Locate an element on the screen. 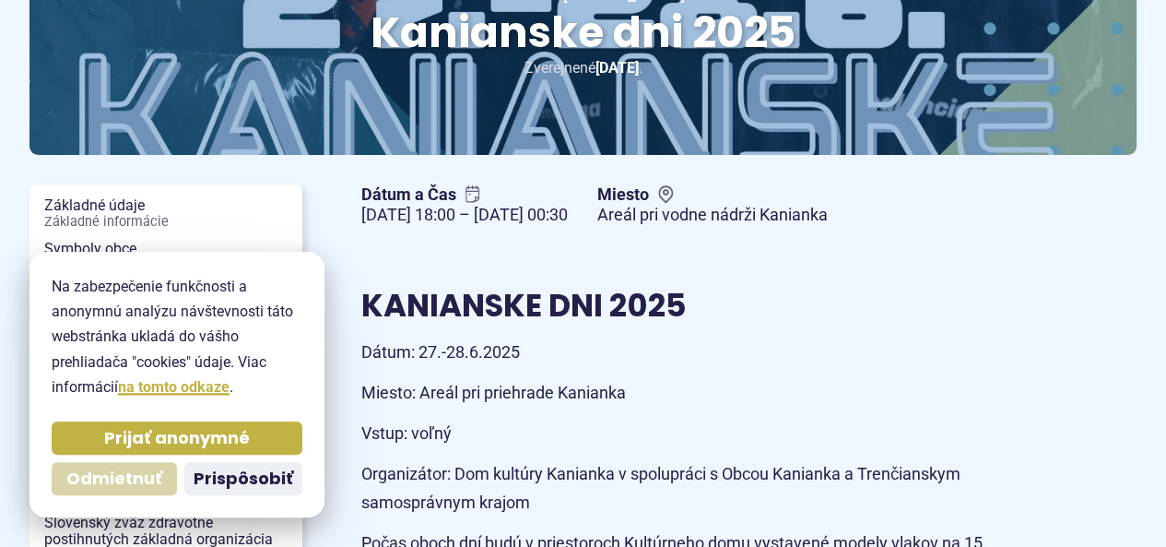 The image size is (1166, 547). p: Vstup: voľný is located at coordinates (689, 433).